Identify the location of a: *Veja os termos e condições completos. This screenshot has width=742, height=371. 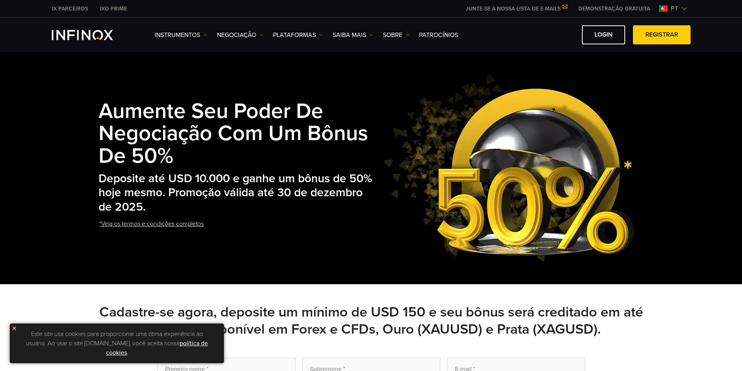
(152, 224).